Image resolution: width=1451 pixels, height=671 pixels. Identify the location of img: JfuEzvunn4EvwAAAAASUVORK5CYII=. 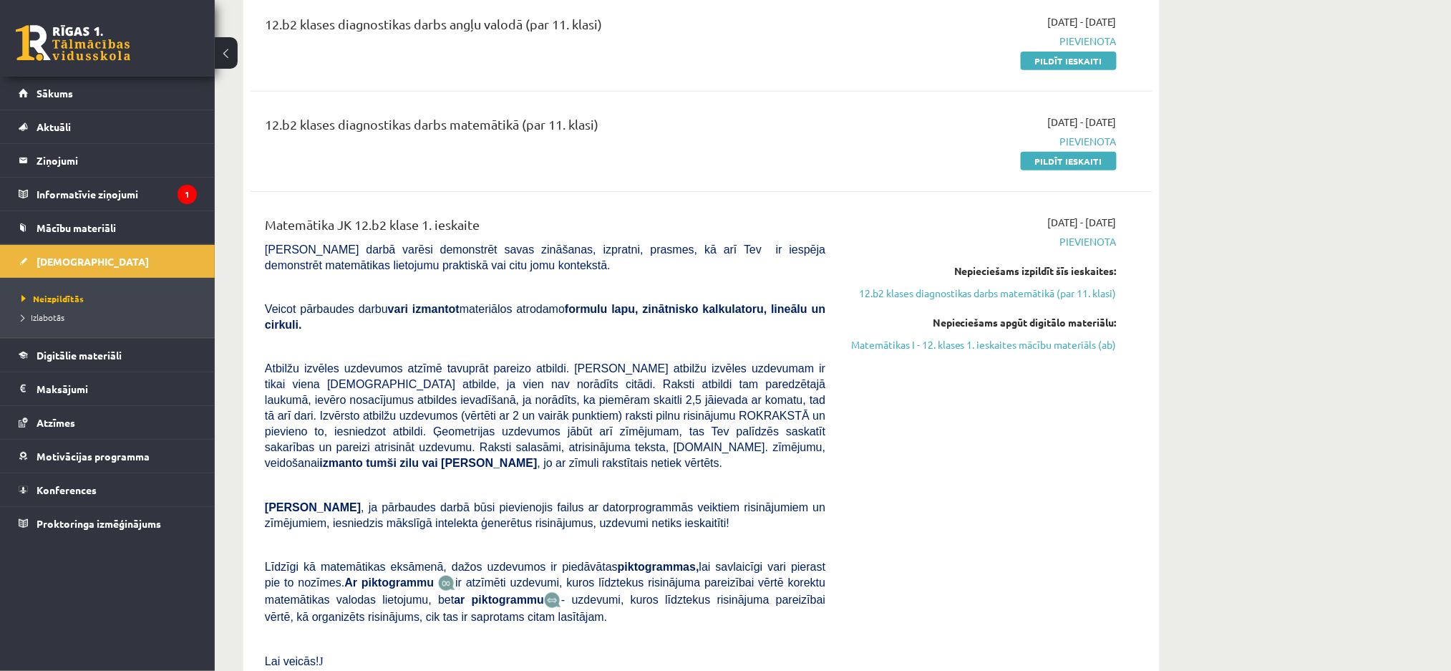
(447, 583).